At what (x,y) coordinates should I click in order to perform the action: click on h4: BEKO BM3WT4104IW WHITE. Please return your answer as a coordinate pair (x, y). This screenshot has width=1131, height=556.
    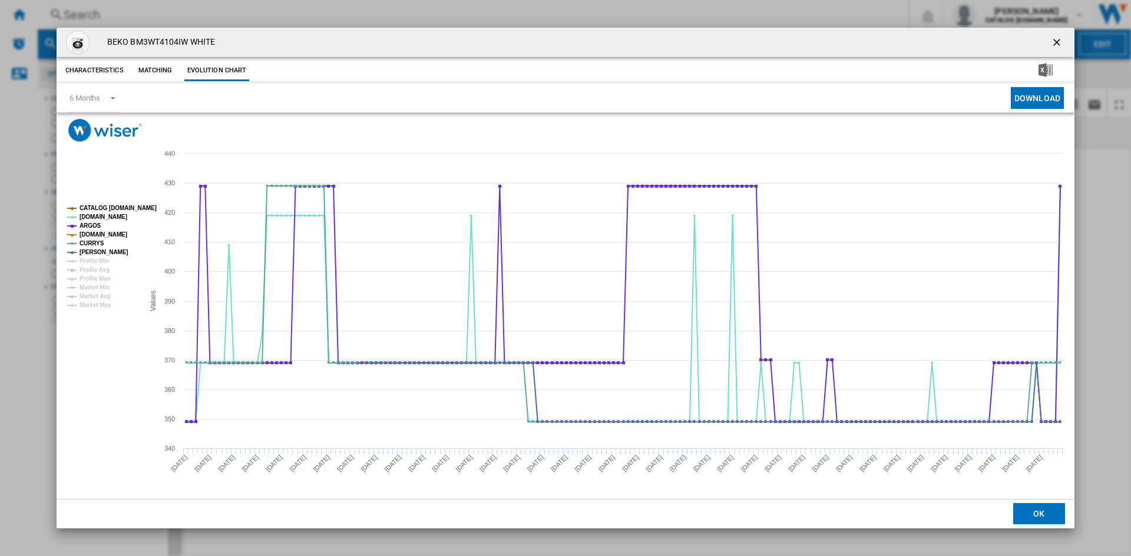
    Looking at the image, I should click on (158, 42).